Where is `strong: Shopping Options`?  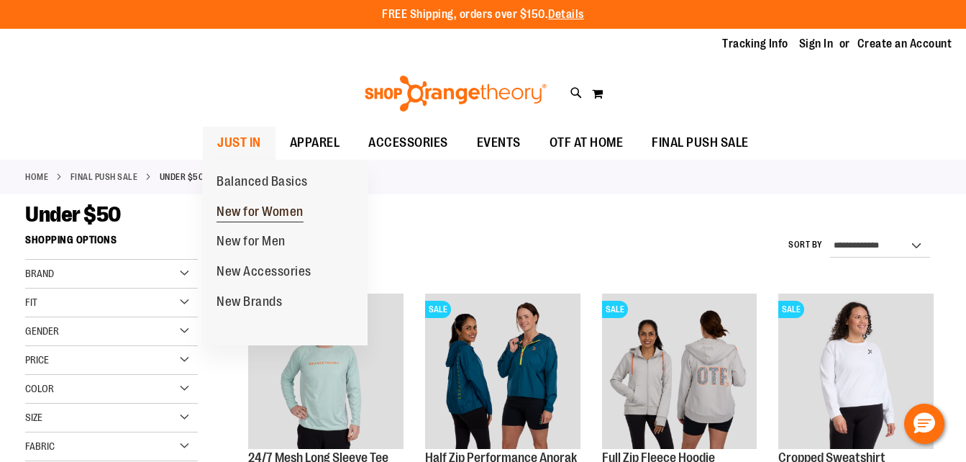
strong: Shopping Options is located at coordinates (111, 243).